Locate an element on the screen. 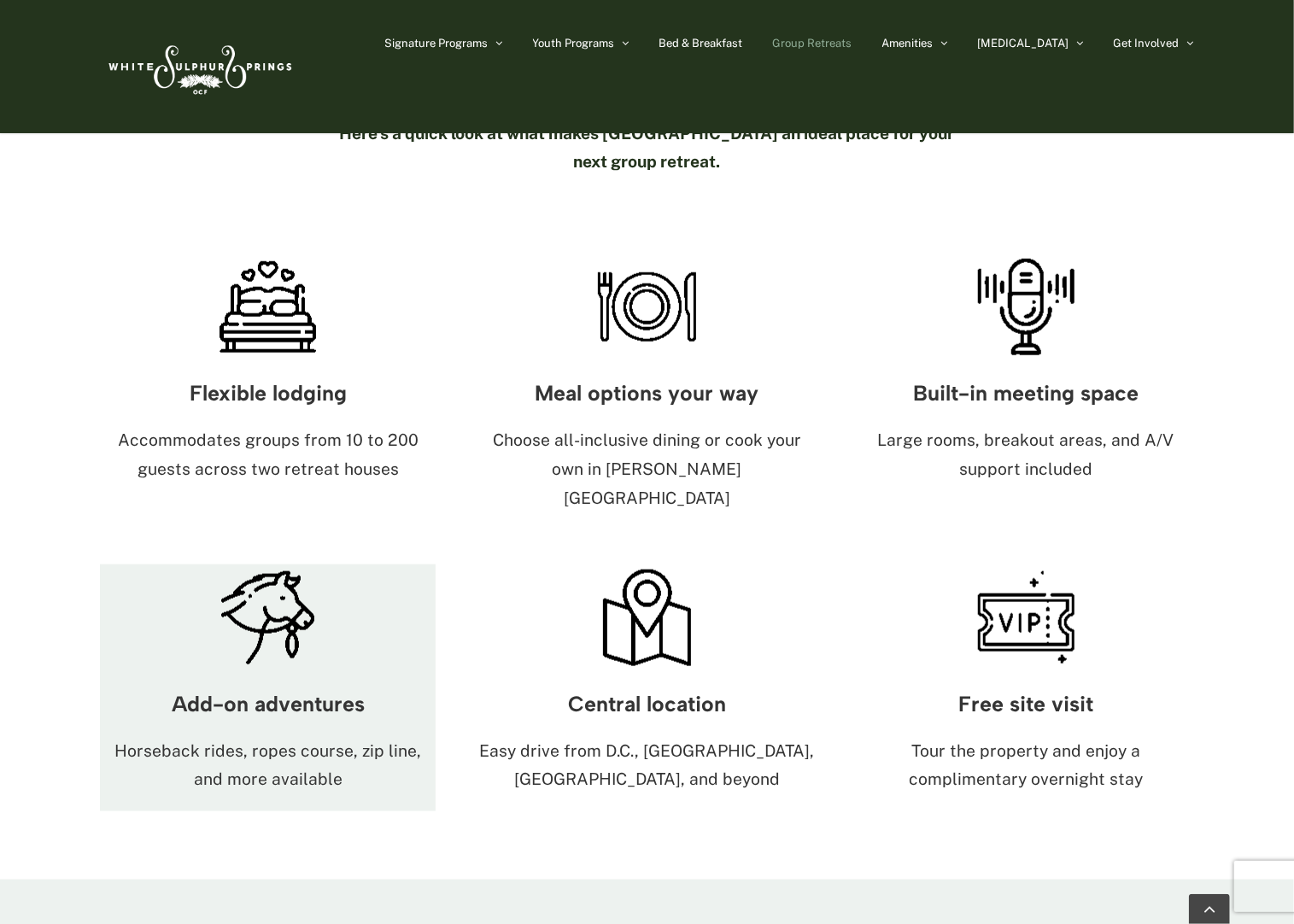 The width and height of the screenshot is (1294, 924). p: Accommodates groups from 10 to 200 guests across two retreat houses is located at coordinates (267, 455).